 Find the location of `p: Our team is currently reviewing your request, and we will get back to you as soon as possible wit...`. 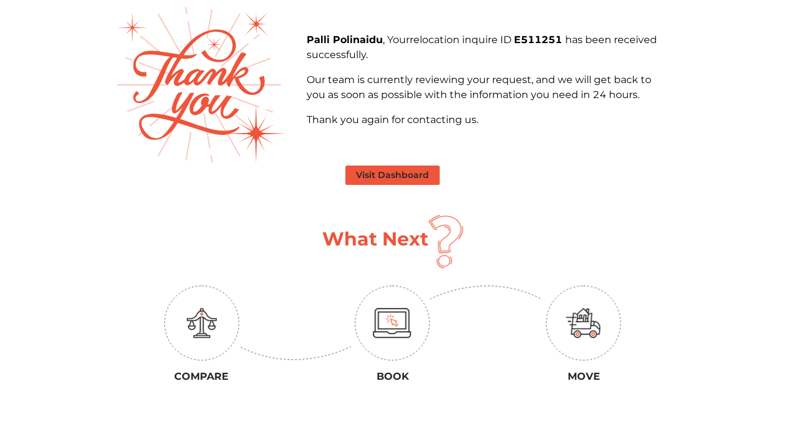

p: Our team is currently reviewing your request, and we will get back to you as soon as possible wit... is located at coordinates (488, 87).